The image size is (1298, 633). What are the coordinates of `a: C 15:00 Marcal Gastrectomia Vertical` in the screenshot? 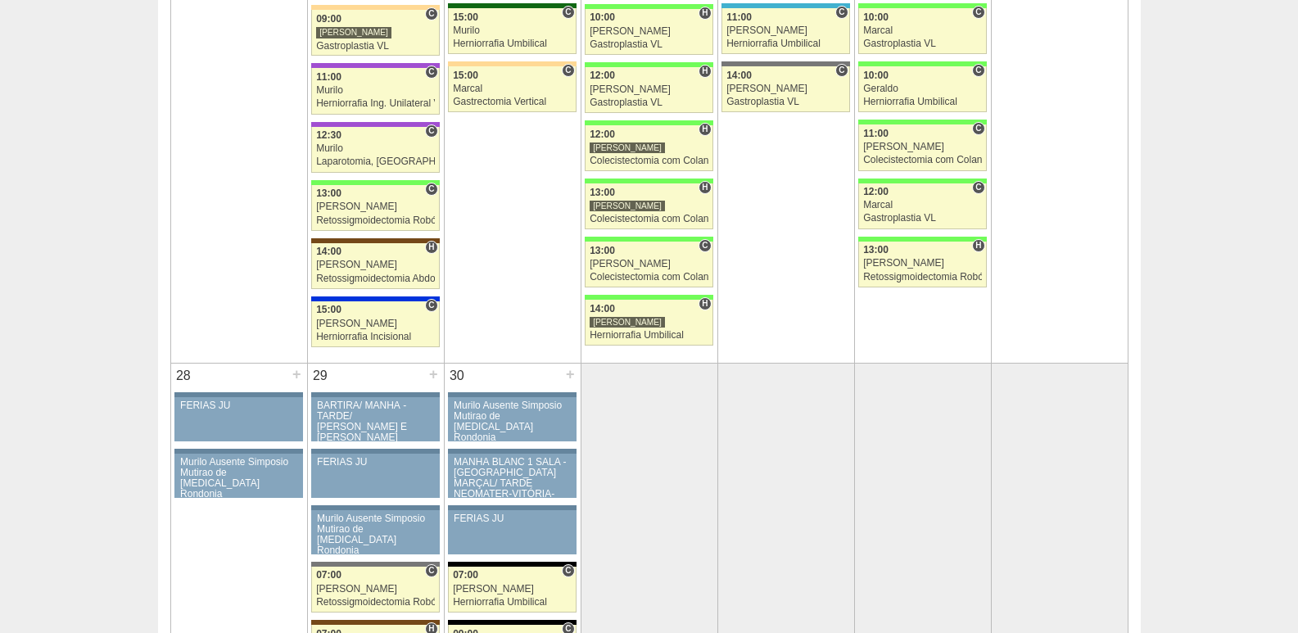 It's located at (512, 89).